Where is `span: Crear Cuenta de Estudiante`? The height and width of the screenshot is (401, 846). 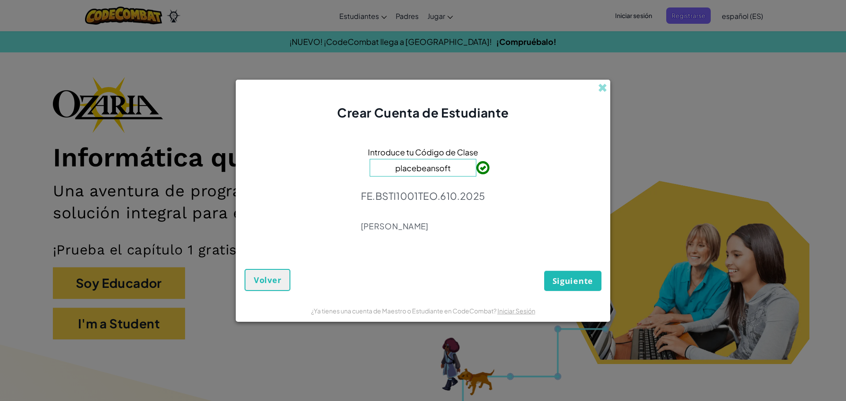
span: Crear Cuenta de Estudiante is located at coordinates (423, 112).